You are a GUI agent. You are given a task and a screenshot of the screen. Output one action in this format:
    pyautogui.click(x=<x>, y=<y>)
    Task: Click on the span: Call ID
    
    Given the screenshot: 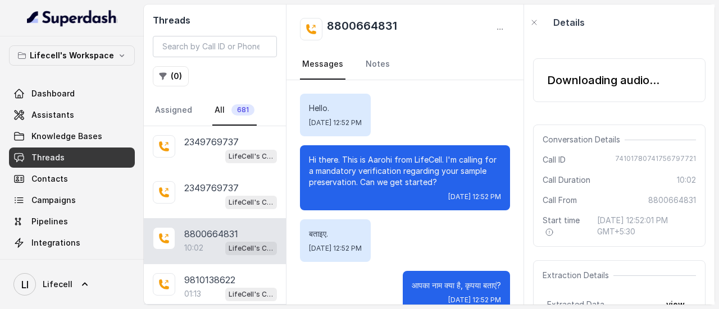 What is the action you would take?
    pyautogui.click(x=554, y=160)
    